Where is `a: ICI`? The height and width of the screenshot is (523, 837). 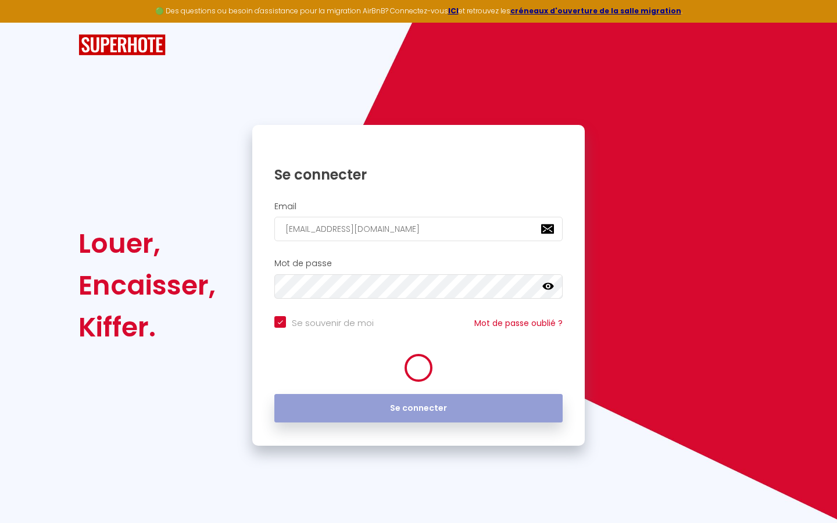 a: ICI is located at coordinates (453, 10).